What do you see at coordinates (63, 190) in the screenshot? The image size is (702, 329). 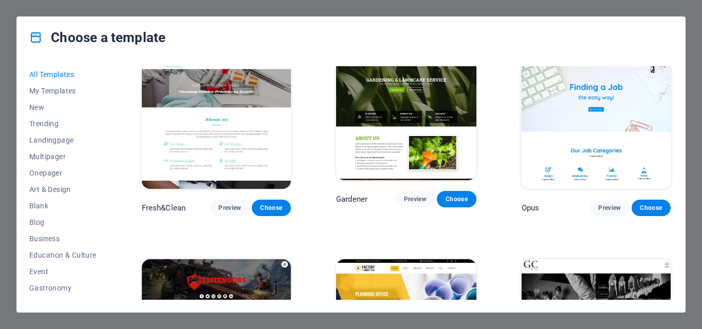 I see `span: Art & Design` at bounding box center [63, 190].